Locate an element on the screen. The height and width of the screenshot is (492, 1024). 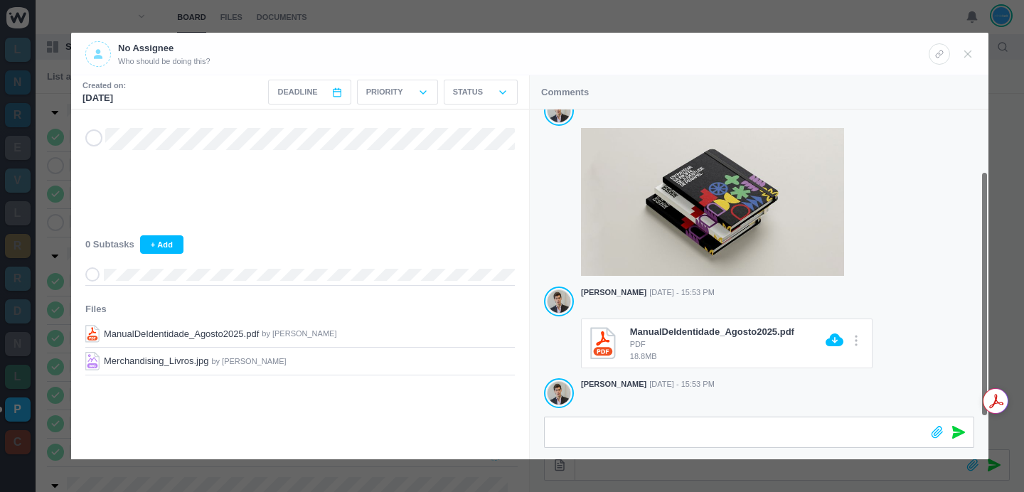
span: Deadline is located at coordinates (297, 92).